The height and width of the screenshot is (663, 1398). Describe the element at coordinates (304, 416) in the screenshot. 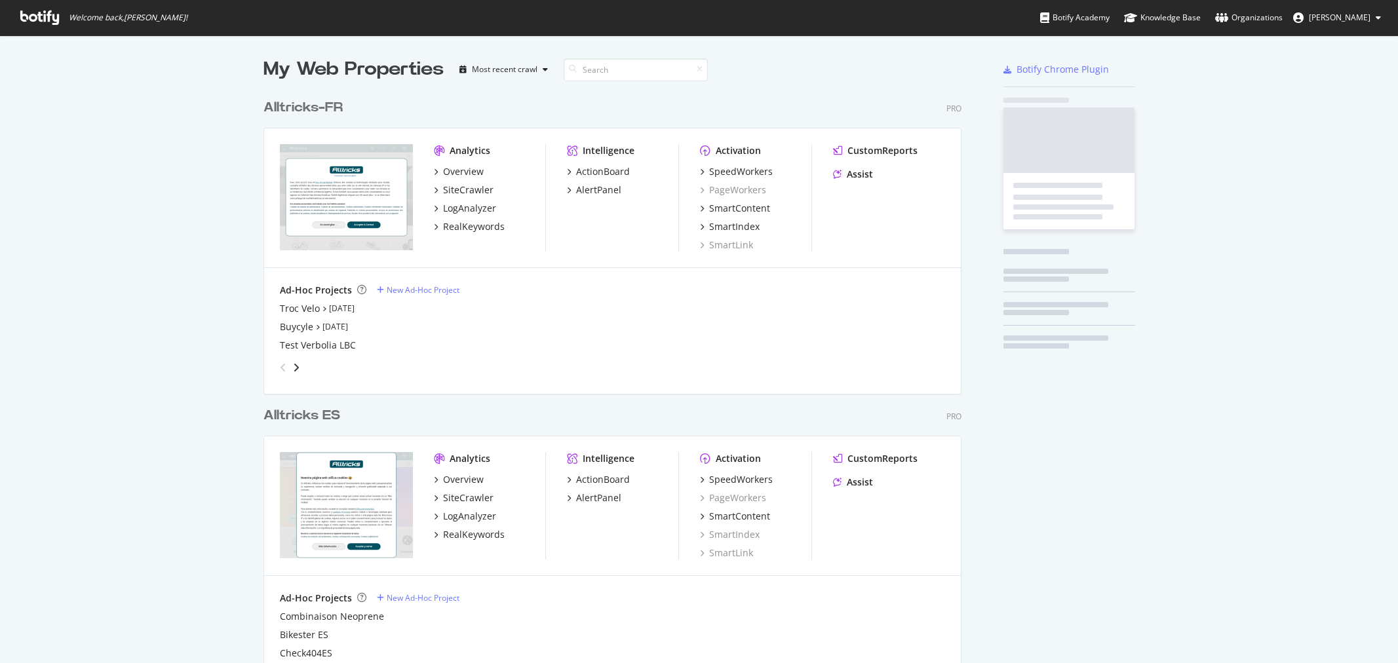

I see `a: Alltricks ES` at that location.